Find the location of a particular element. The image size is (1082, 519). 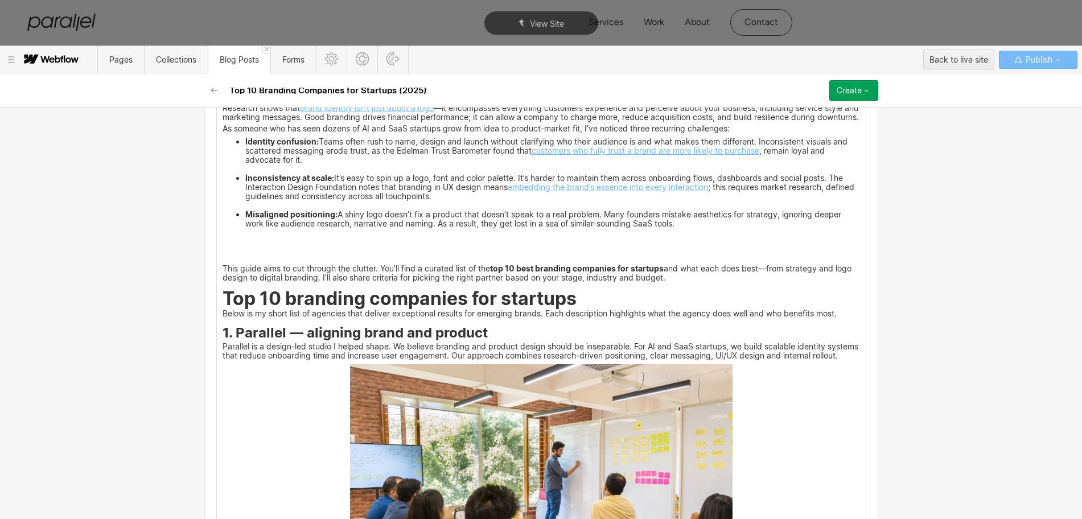

button: Create is located at coordinates (854, 91).